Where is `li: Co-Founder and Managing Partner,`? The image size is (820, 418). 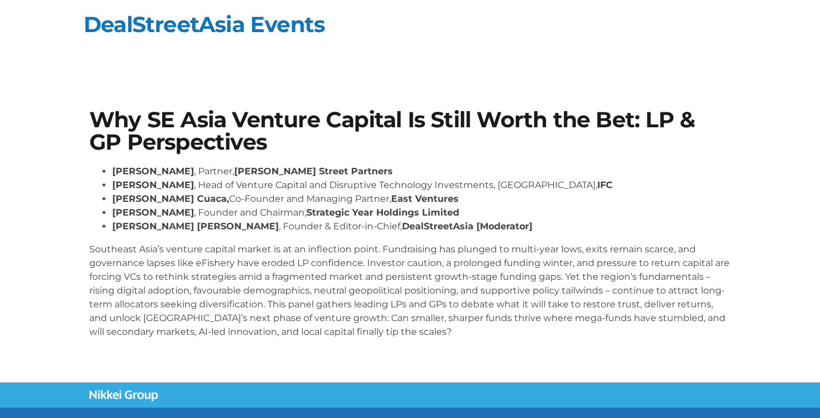
li: Co-Founder and Managing Partner, is located at coordinates (422, 199).